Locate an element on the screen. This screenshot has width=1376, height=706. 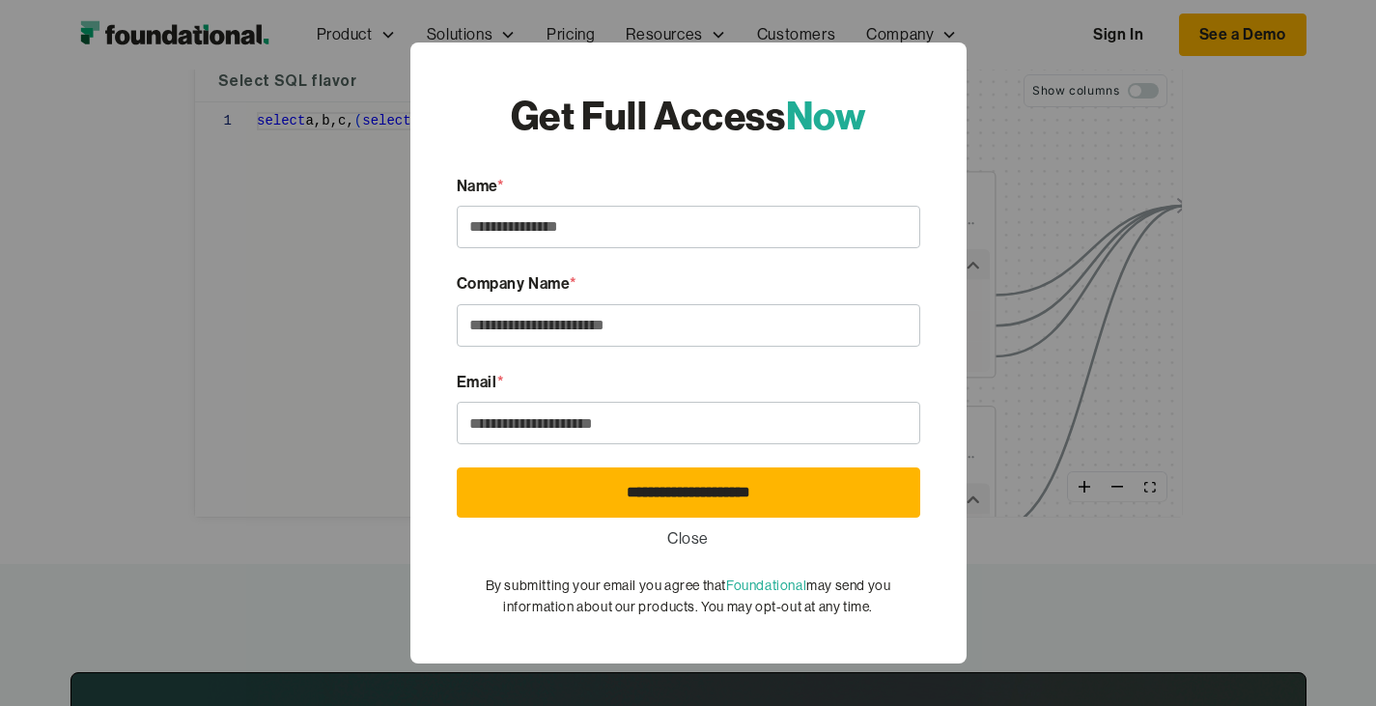
div: By submitting your email you agree that may send you information about our products. You may opt-... is located at coordinates (689, 596).